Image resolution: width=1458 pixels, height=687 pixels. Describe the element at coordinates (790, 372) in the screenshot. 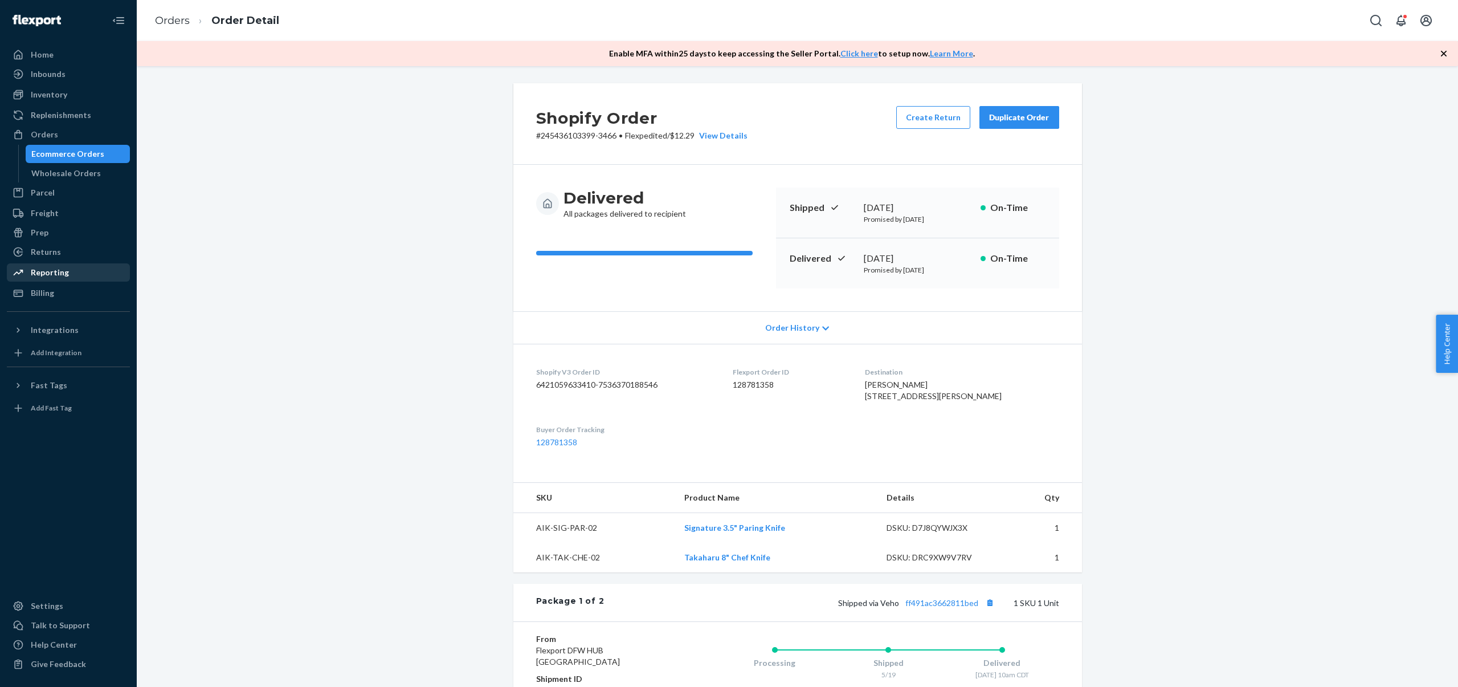

I see `dt: Flexport Order ID` at that location.